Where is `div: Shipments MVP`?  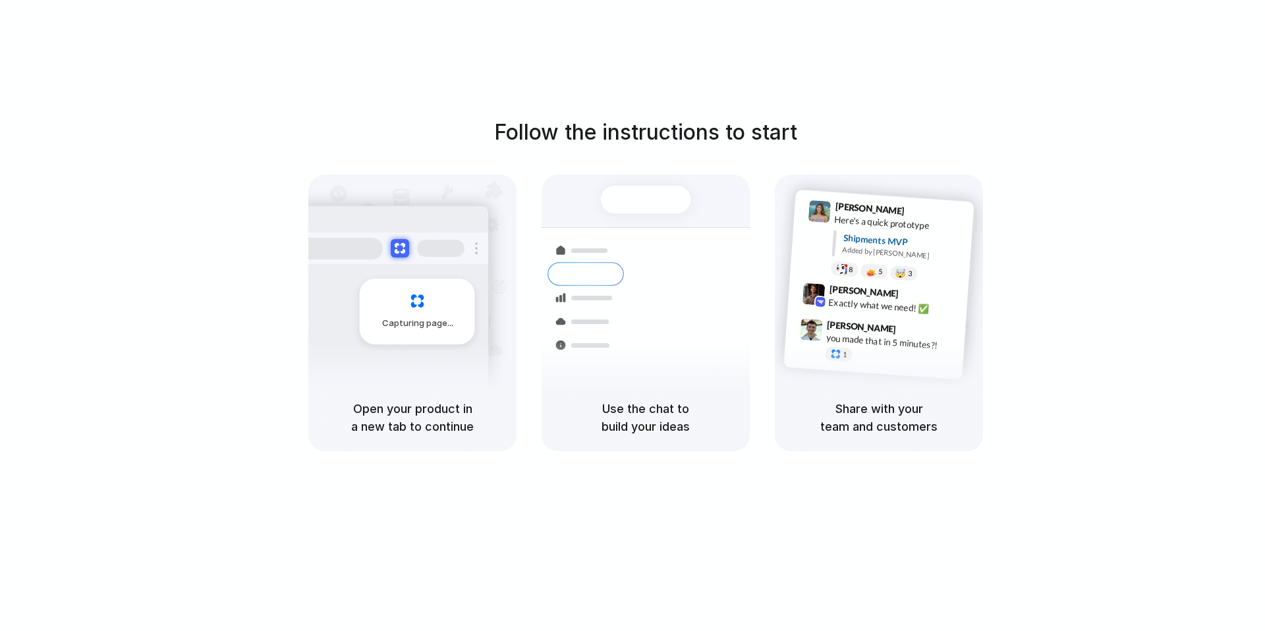
div: Shipments MVP is located at coordinates (904, 242).